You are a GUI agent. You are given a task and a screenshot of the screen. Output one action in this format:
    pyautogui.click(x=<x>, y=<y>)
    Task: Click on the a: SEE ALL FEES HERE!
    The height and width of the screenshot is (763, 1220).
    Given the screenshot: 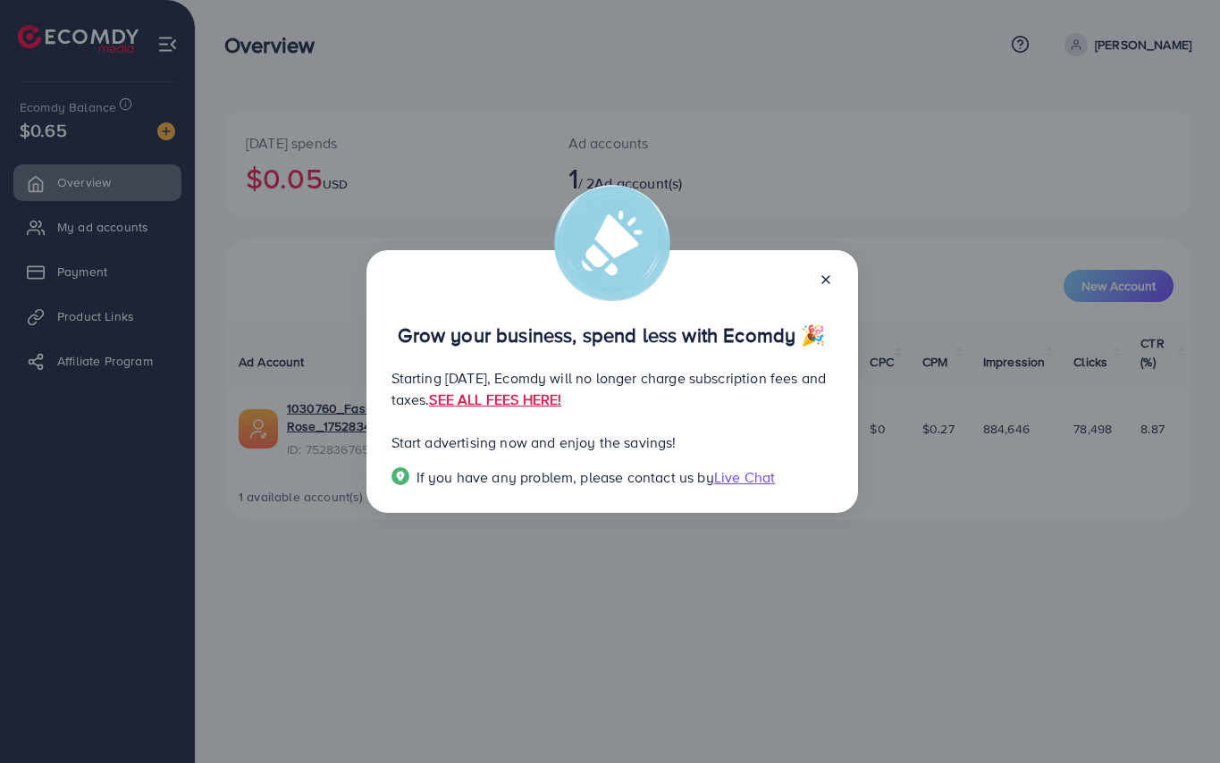 What is the action you would take?
    pyautogui.click(x=495, y=399)
    